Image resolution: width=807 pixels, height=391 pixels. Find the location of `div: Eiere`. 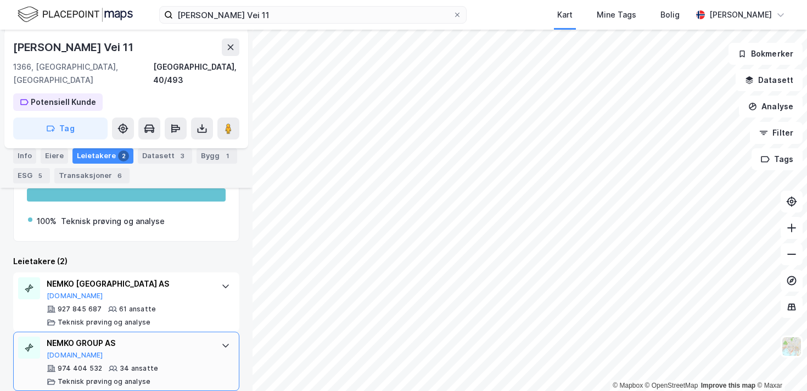

div: Eiere is located at coordinates (54, 156).